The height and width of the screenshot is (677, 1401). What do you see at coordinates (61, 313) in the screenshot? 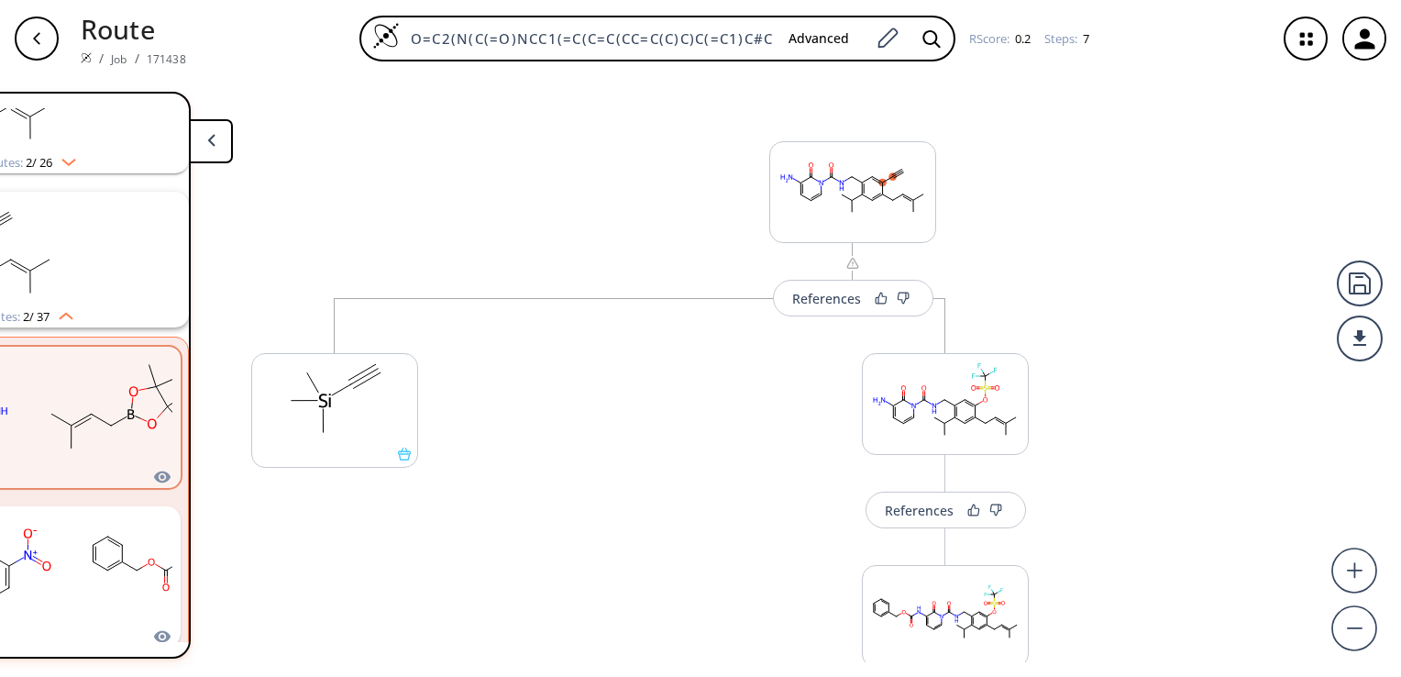
I see `img: Up` at bounding box center [61, 313].